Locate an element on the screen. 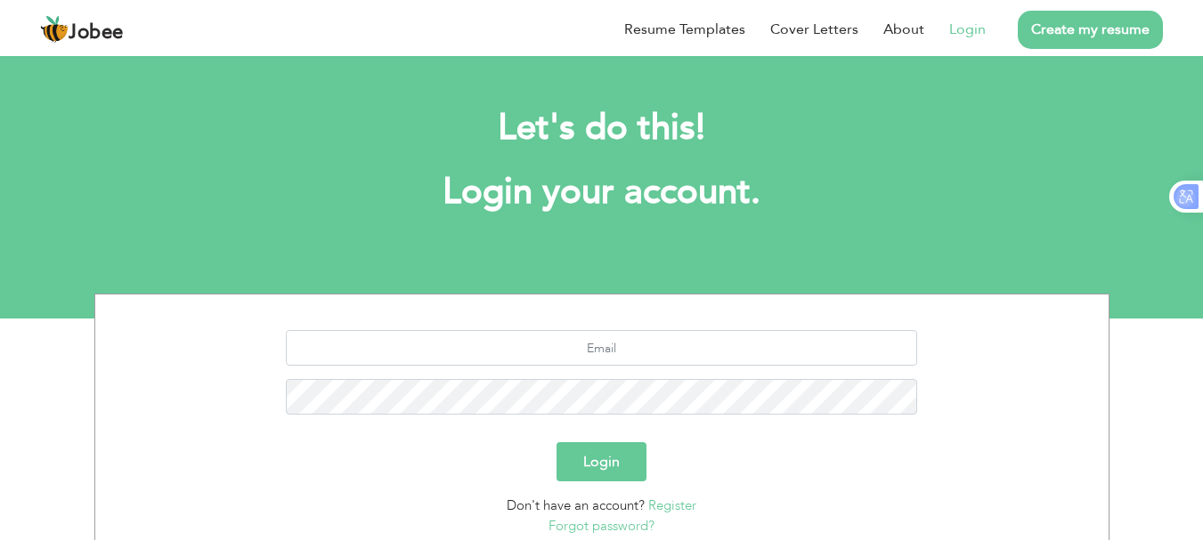 This screenshot has height=540, width=1203. a: Jobee is located at coordinates (82, 29).